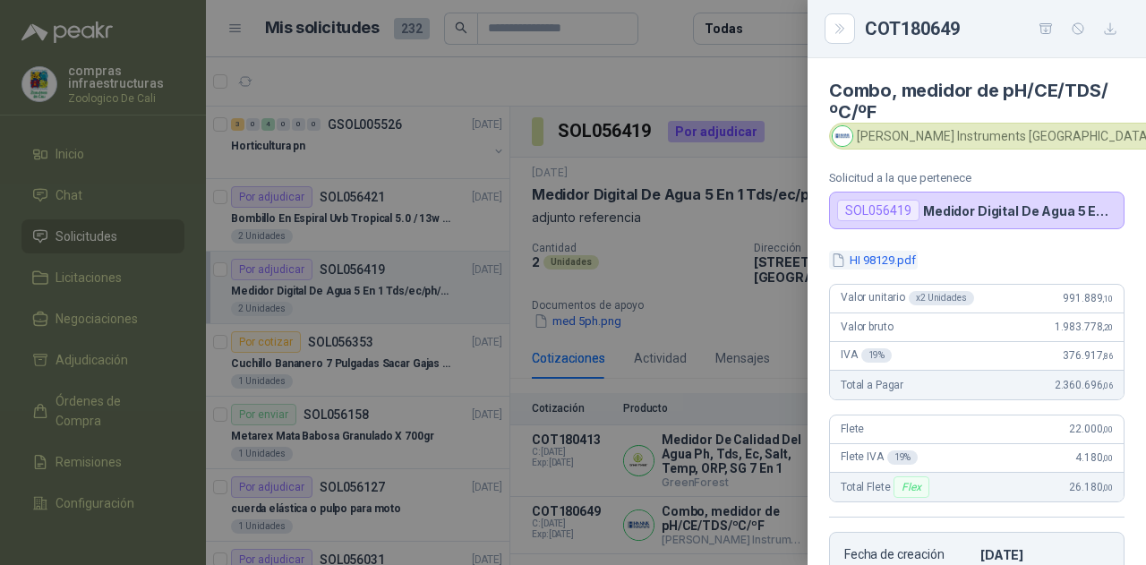 The height and width of the screenshot is (565, 1146). Describe the element at coordinates (1087, 298) in the screenshot. I see `span: 991.889` at that location.